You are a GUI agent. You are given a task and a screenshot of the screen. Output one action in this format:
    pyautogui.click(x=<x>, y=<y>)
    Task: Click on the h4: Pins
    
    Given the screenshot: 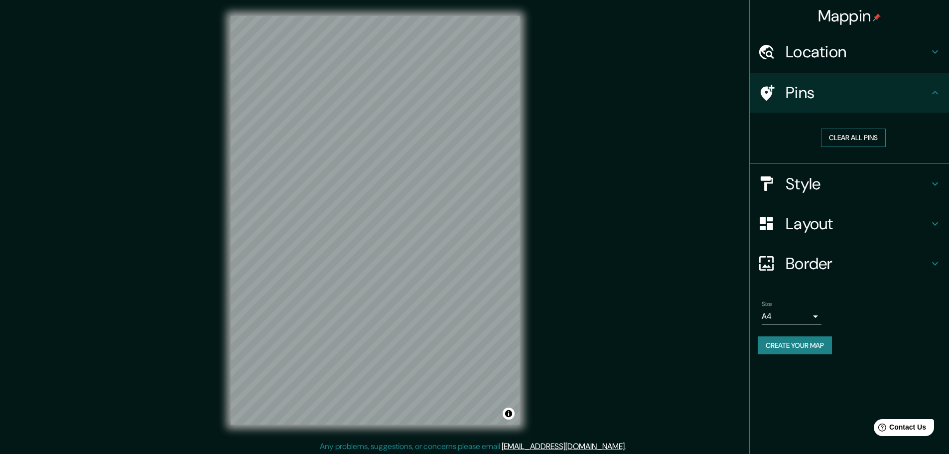 What is the action you would take?
    pyautogui.click(x=858, y=93)
    